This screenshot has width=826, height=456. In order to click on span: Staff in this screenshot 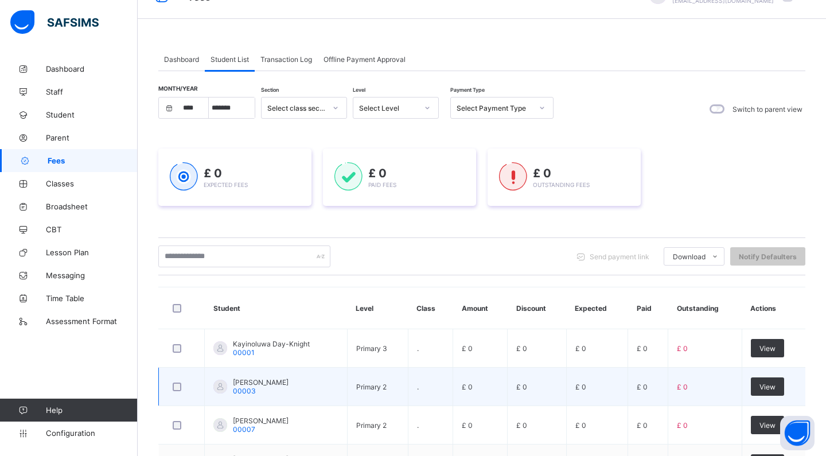, I will do `click(92, 92)`.